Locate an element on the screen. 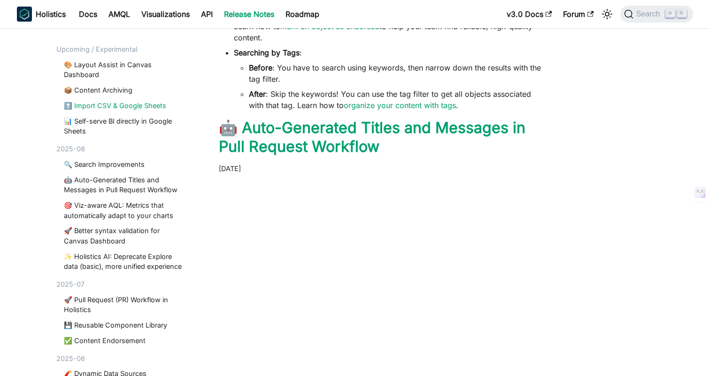 This screenshot has height=376, width=710. div: 2025-08 is located at coordinates (123, 149).